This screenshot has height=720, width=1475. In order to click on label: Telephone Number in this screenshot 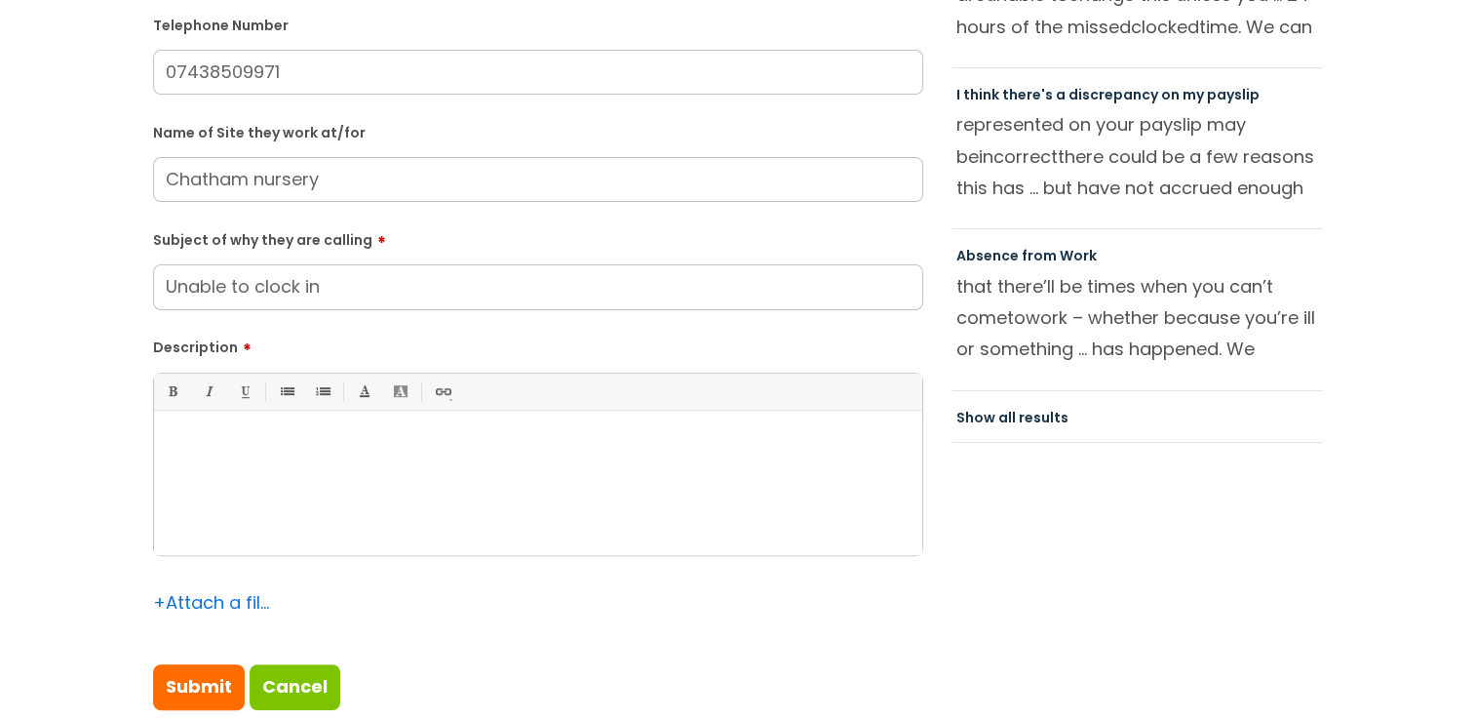, I will do `click(538, 23)`.